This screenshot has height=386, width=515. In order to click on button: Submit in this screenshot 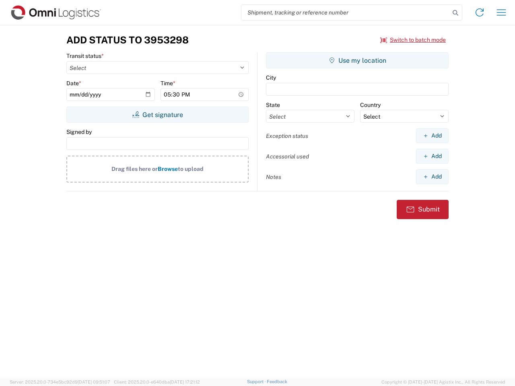, I will do `click(422, 210)`.